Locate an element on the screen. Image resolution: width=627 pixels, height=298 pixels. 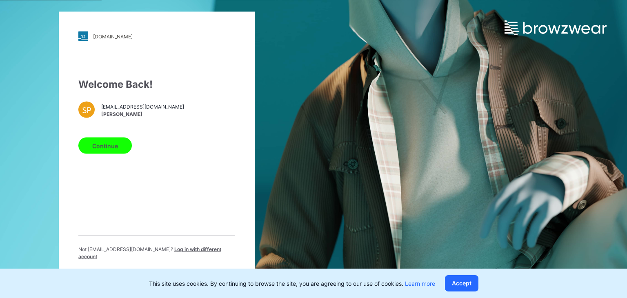
img: browzwear-logo.e42bd6dac1945053ebaf764b6aa21510.svg is located at coordinates (556, 28).